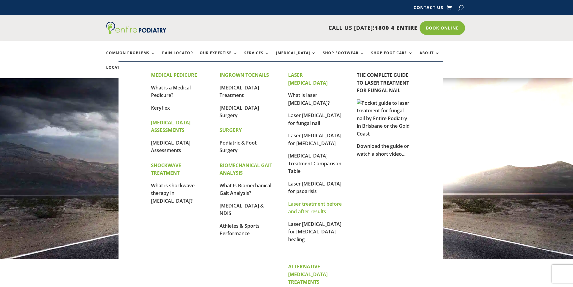 The width and height of the screenshot is (573, 287). Describe the element at coordinates (344, 57) in the screenshot. I see `a: Shop Footwear` at that location.